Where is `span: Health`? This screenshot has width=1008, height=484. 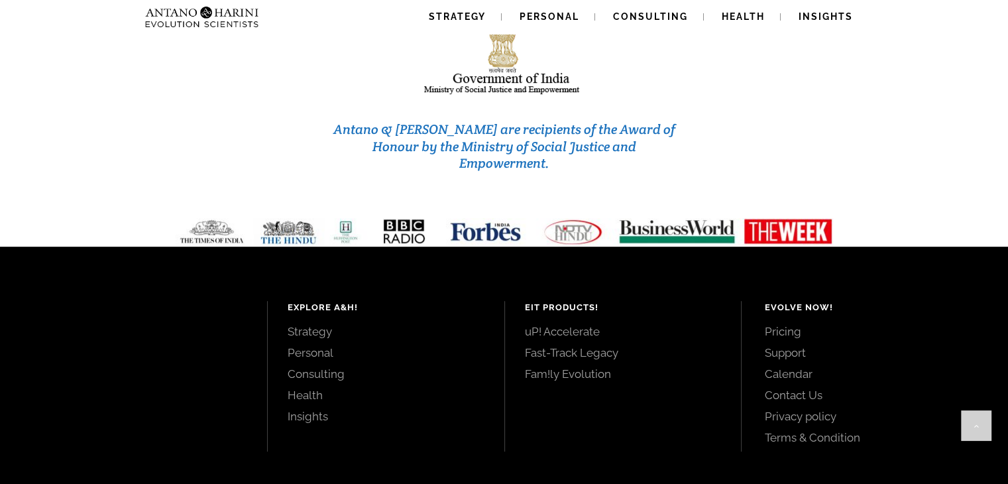 span: Health is located at coordinates (743, 17).